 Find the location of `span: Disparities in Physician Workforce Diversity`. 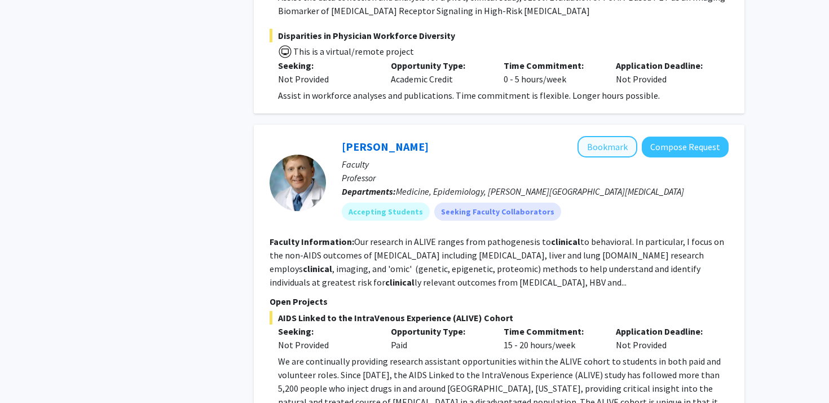

span: Disparities in Physician Workforce Diversity is located at coordinates (499, 36).